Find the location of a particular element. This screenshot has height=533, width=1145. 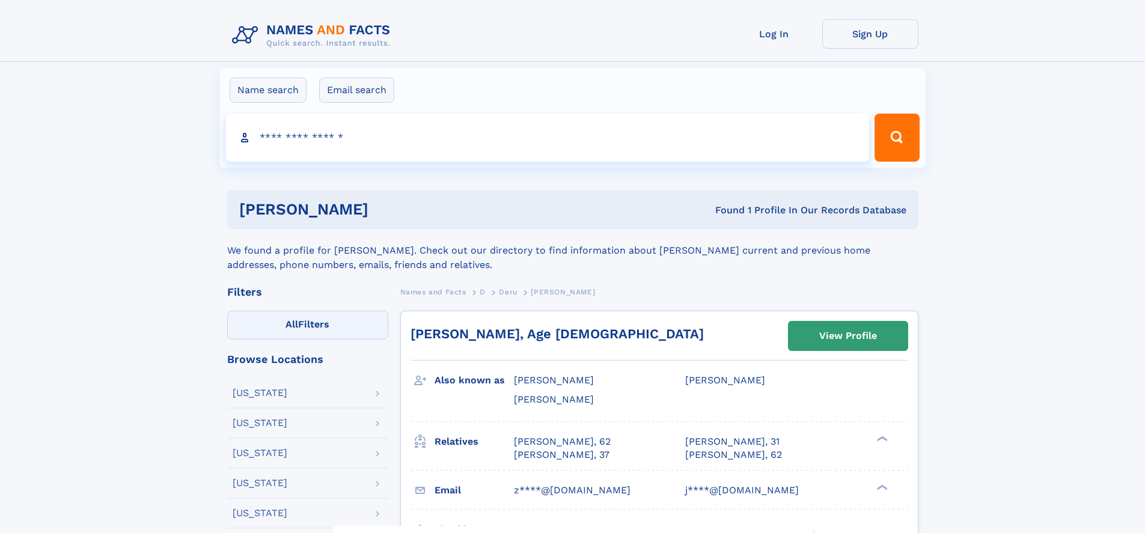

label: Filters is located at coordinates (308, 325).